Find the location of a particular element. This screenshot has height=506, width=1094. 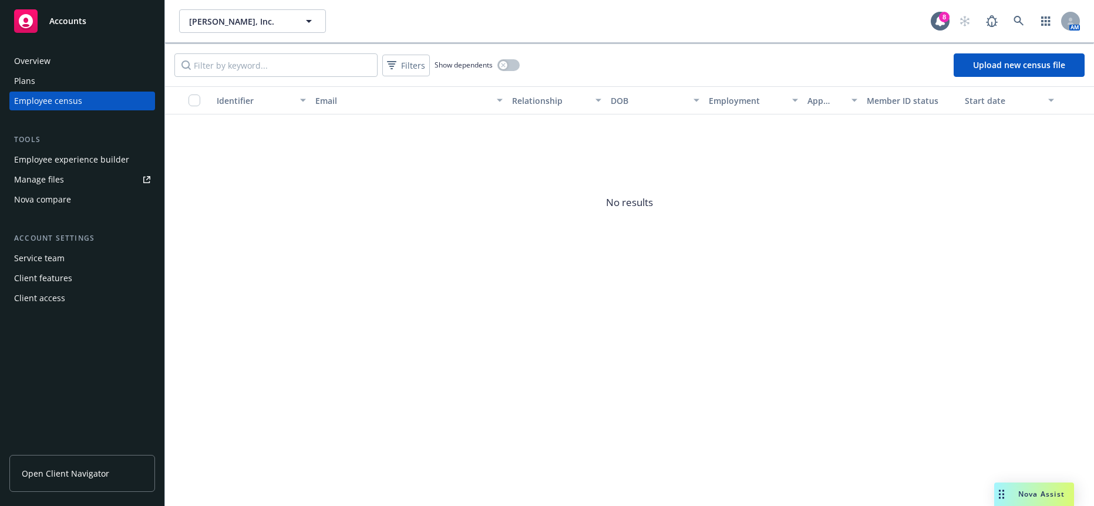

a: Manage files is located at coordinates (82, 180).